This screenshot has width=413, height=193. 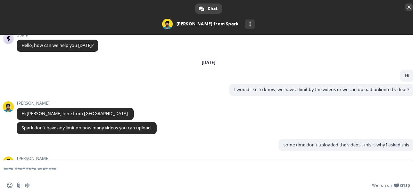 I want to click on div: Chat, so click(x=208, y=9).